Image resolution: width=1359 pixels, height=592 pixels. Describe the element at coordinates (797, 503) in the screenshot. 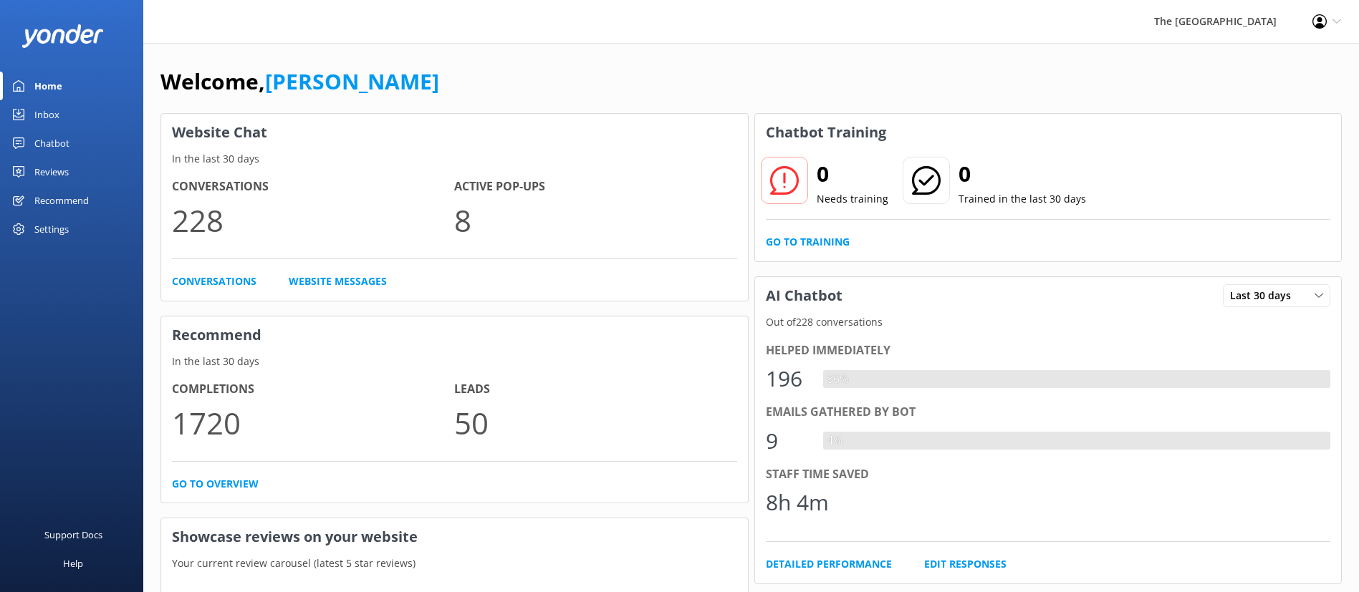

I see `div: 8h 4m` at that location.